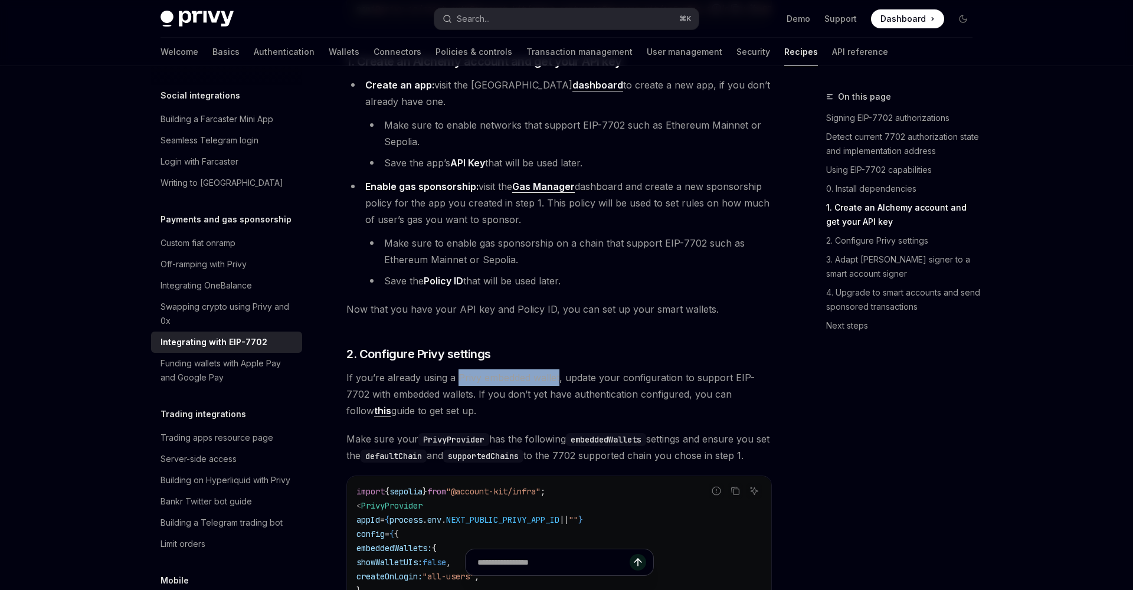 The image size is (1133, 590). I want to click on li: Make sure to enable gas sponsorship on a chain that support EIP-7702 such as Ethereum Mainnet or ..., so click(568, 251).